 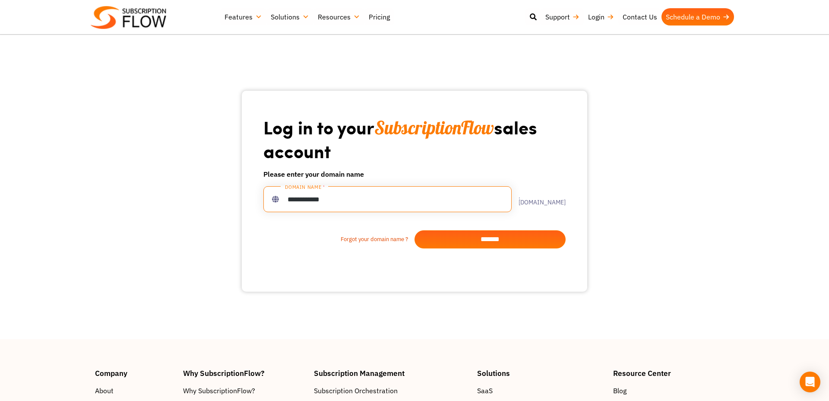 I want to click on a: Login, so click(x=601, y=17).